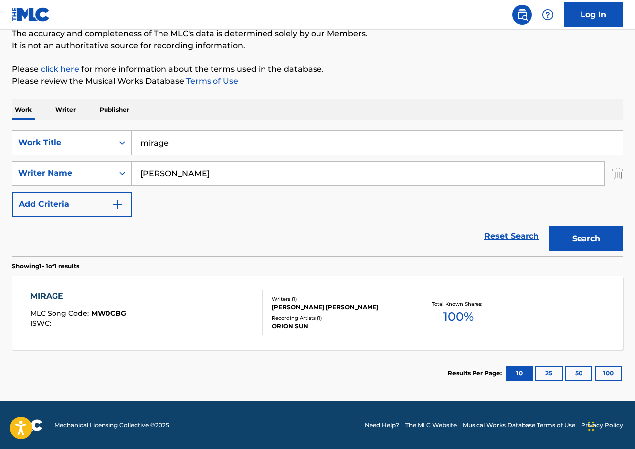 This screenshot has width=635, height=449. Describe the element at coordinates (118, 204) in the screenshot. I see `img: 9d2ae6d4665cec9f34b9.svg` at that location.